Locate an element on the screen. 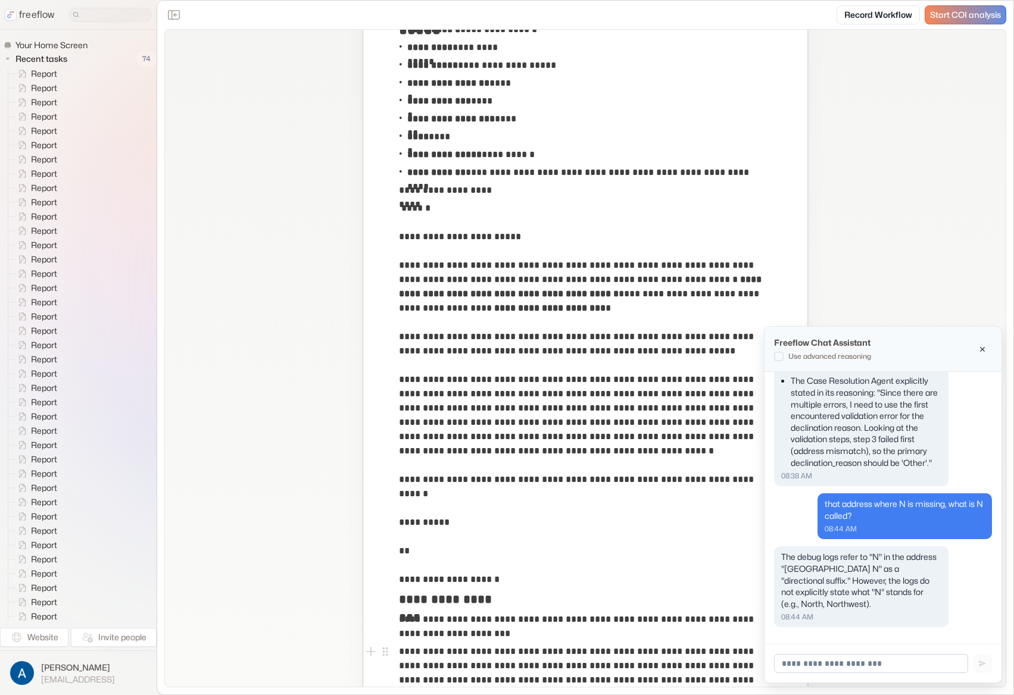 This screenshot has width=1014, height=695. p: 08:38 AM is located at coordinates (861, 476).